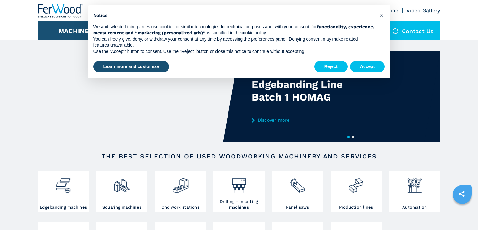  I want to click on h3: Edgebanding machines, so click(63, 207).